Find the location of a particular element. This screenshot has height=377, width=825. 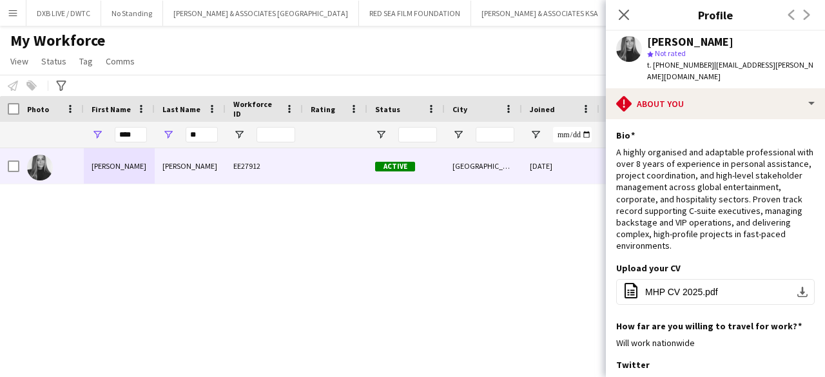

h3: Twitter is located at coordinates (633, 365).